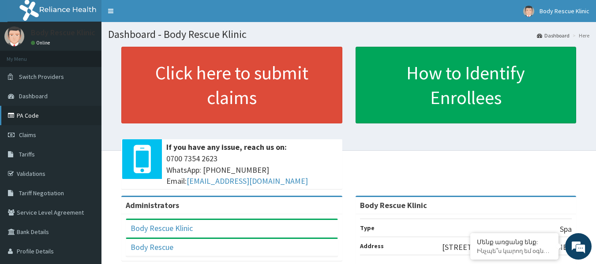  Describe the element at coordinates (232, 85) in the screenshot. I see `a: Click here to submit claims` at that location.